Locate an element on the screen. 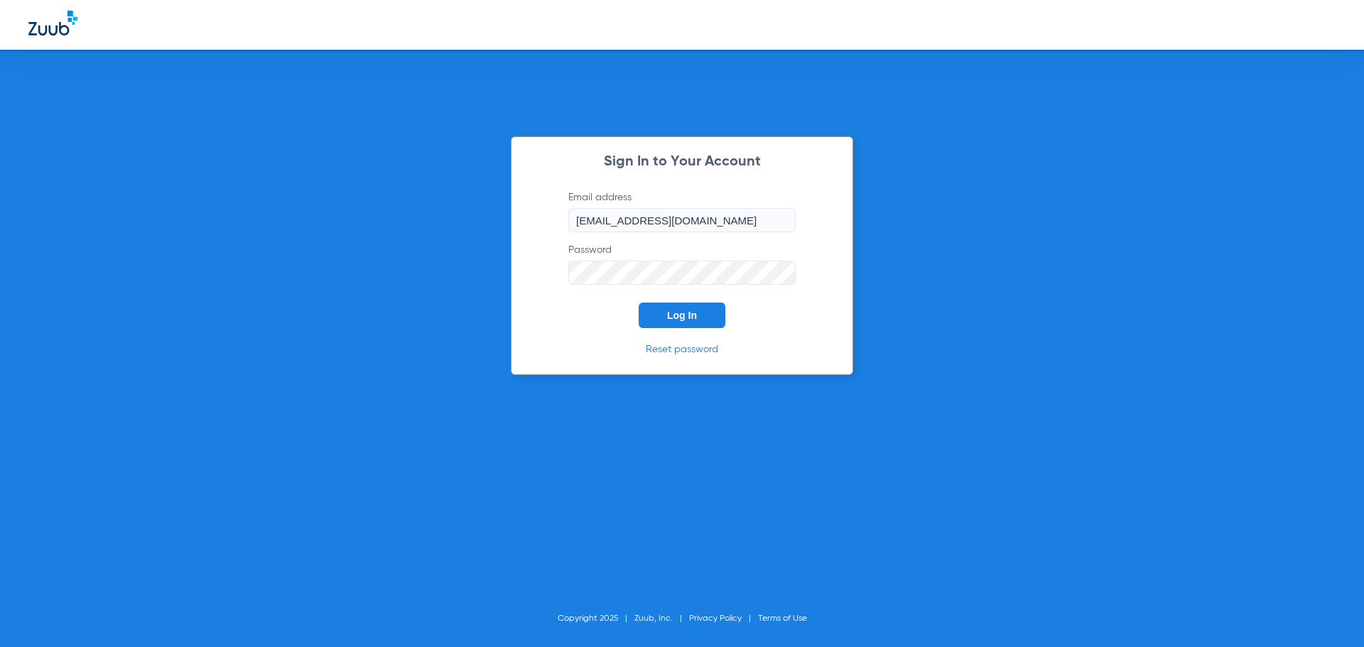 This screenshot has width=1364, height=647. li: Copyright 2025 is located at coordinates (596, 619).